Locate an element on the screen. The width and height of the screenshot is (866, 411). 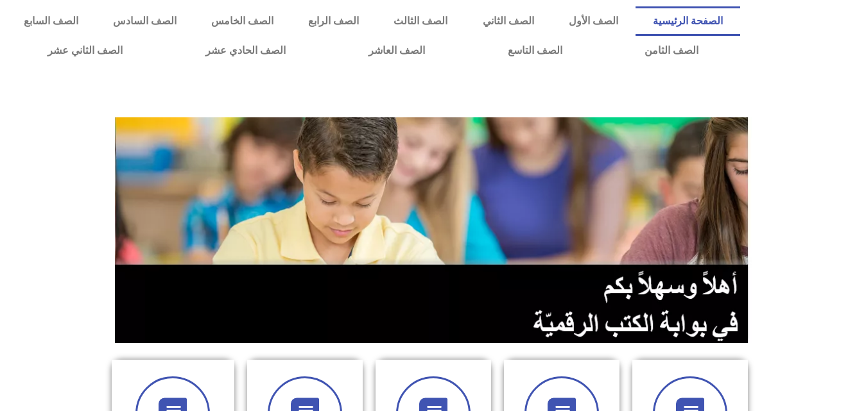
a: الصفحة الرئيسية is located at coordinates (687, 21).